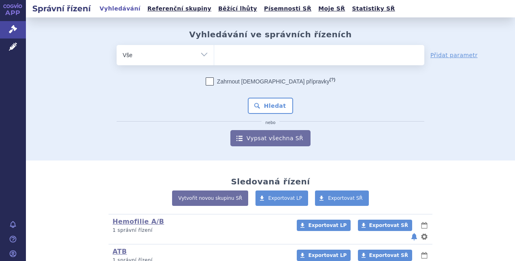  I want to click on a: Statistiky SŘ, so click(373, 8).